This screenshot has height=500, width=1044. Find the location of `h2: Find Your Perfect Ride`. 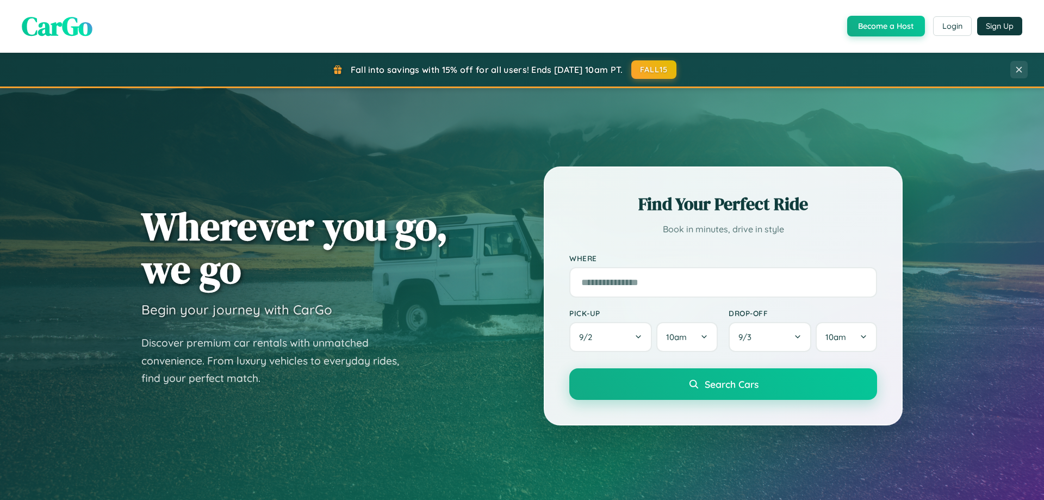

h2: Find Your Perfect Ride is located at coordinates (723, 204).